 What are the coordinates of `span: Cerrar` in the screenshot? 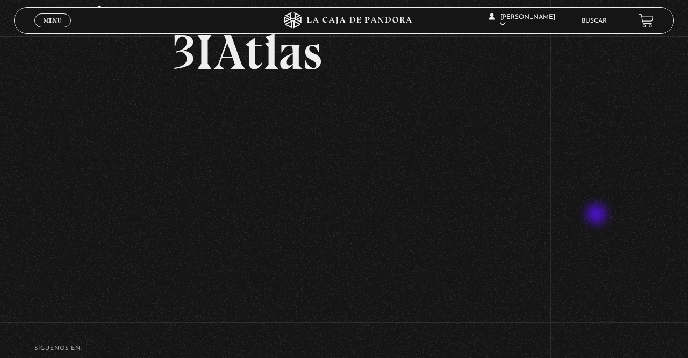 It's located at (53, 30).